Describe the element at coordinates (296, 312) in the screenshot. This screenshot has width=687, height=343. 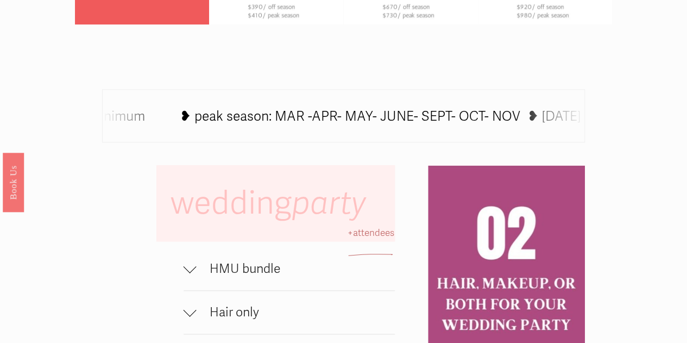
I see `span: Hair only` at that location.